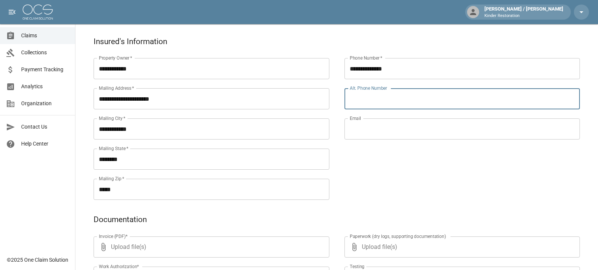  Describe the element at coordinates (397, 236) in the screenshot. I see `label: Paperwork (dry logs, supporting documentation)` at that location.